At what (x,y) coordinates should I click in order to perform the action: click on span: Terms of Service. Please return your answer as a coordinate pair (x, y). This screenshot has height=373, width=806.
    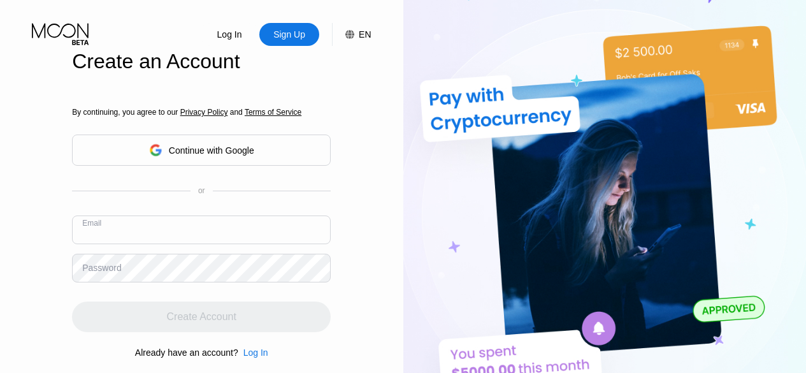
    Looking at the image, I should click on (273, 112).